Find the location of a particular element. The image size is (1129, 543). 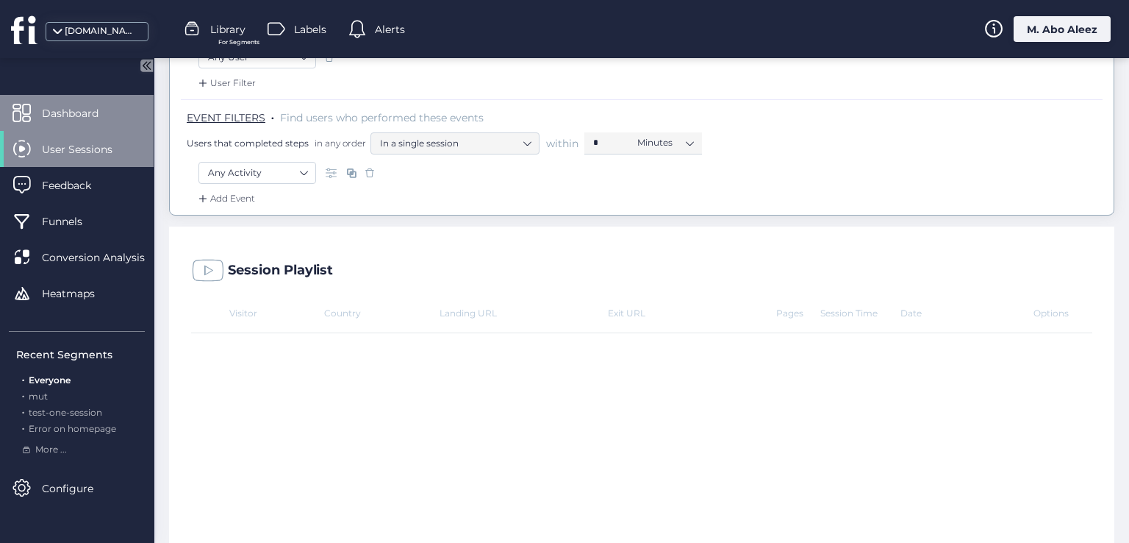

div: Options is located at coordinates (1056, 313).